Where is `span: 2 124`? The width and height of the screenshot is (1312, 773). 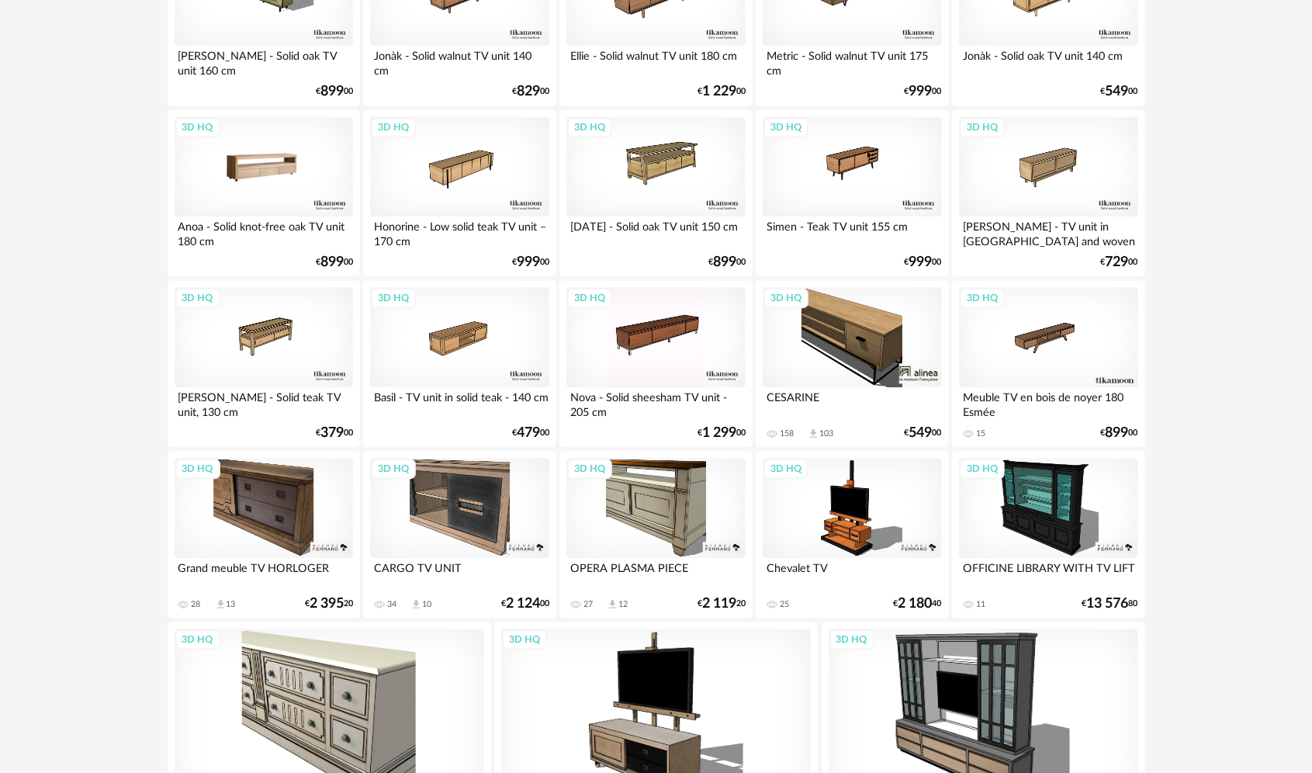 span: 2 124 is located at coordinates (523, 604).